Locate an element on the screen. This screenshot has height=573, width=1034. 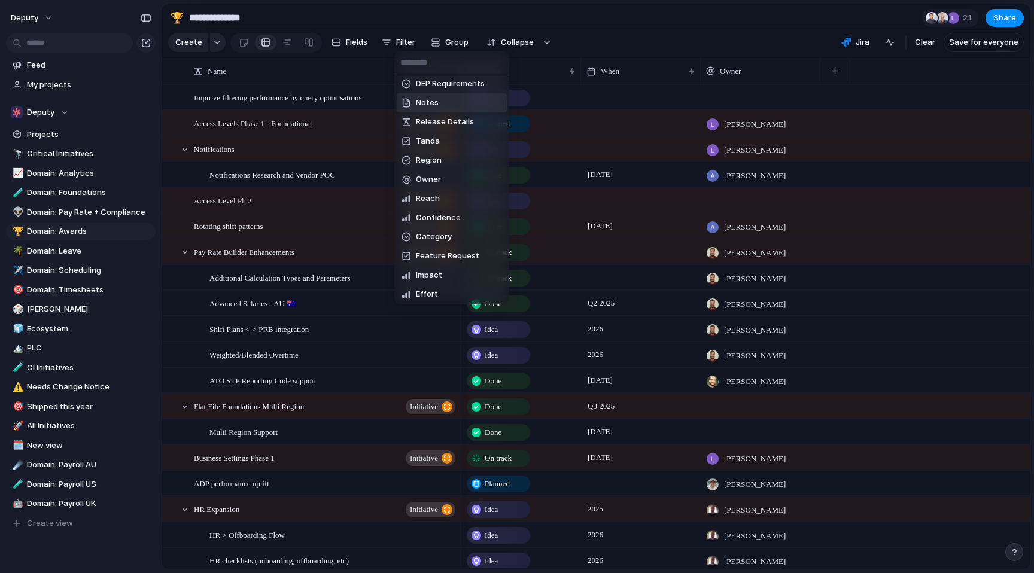
span: Impact is located at coordinates (429, 275).